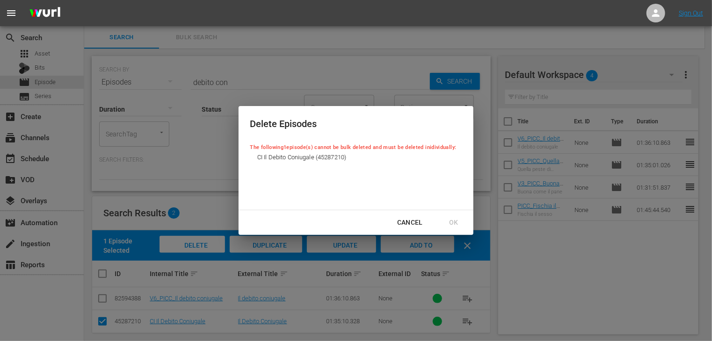  What do you see at coordinates (334, 158) in the screenshot?
I see `span: CI Il Debito Coniugale (45287210)` at bounding box center [334, 158].